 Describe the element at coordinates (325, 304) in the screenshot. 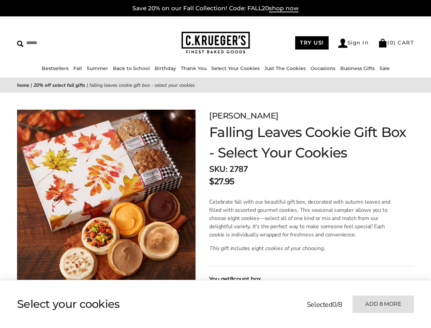

I see `p: Selected /` at that location.